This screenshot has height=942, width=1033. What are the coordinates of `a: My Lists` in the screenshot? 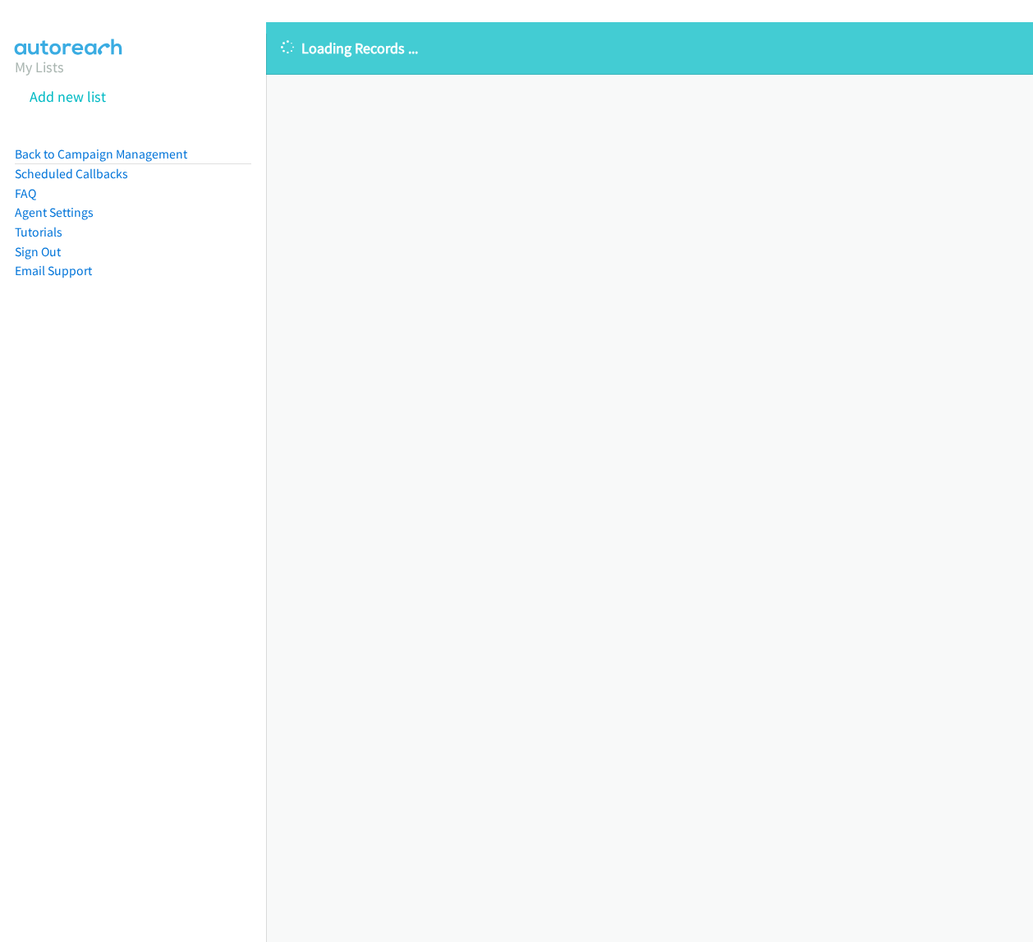 It's located at (39, 67).